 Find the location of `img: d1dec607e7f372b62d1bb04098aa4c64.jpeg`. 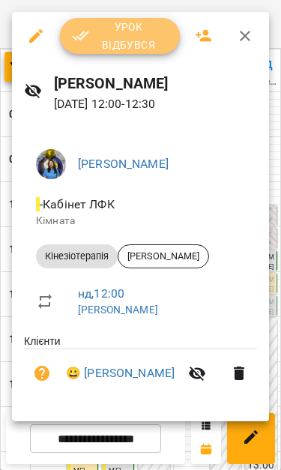

img: d1dec607e7f372b62d1bb04098aa4c64.jpeg is located at coordinates (51, 164).